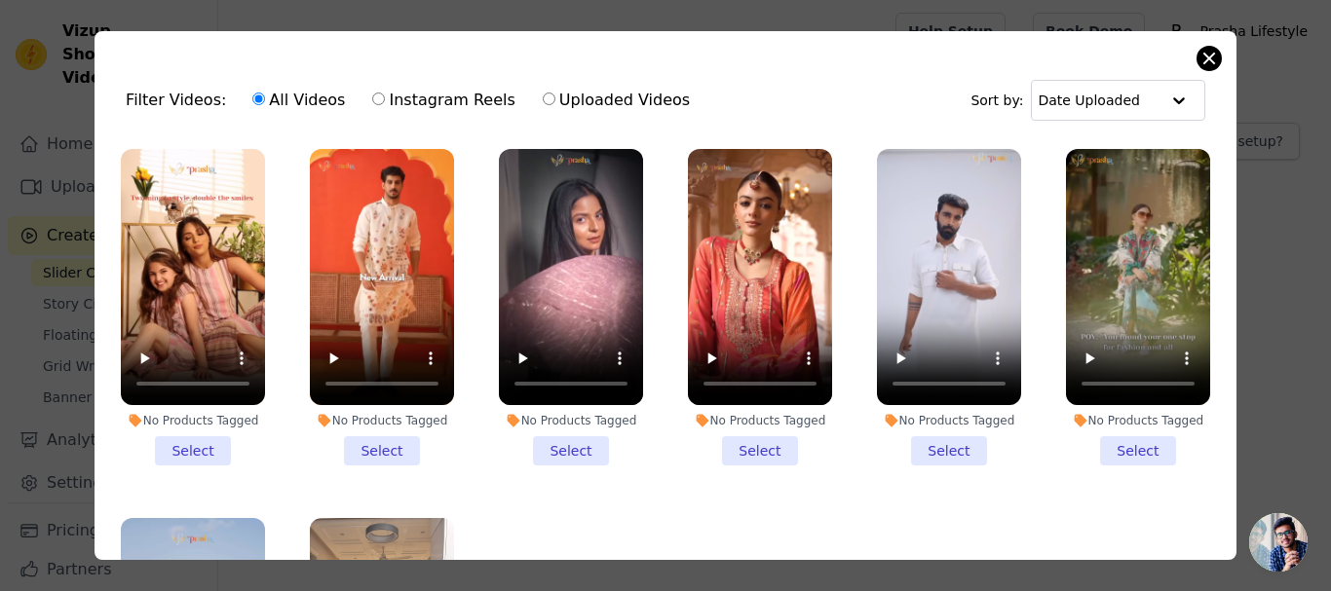 The image size is (1331, 591). What do you see at coordinates (413, 100) in the screenshot?
I see `div: Filter Videos:` at bounding box center [413, 100].